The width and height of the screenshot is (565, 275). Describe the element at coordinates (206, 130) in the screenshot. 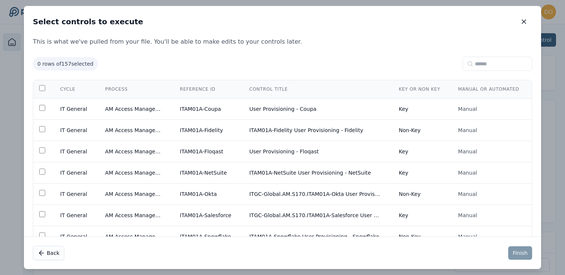

I see `td: ITAM01A-Fidelity` at that location.